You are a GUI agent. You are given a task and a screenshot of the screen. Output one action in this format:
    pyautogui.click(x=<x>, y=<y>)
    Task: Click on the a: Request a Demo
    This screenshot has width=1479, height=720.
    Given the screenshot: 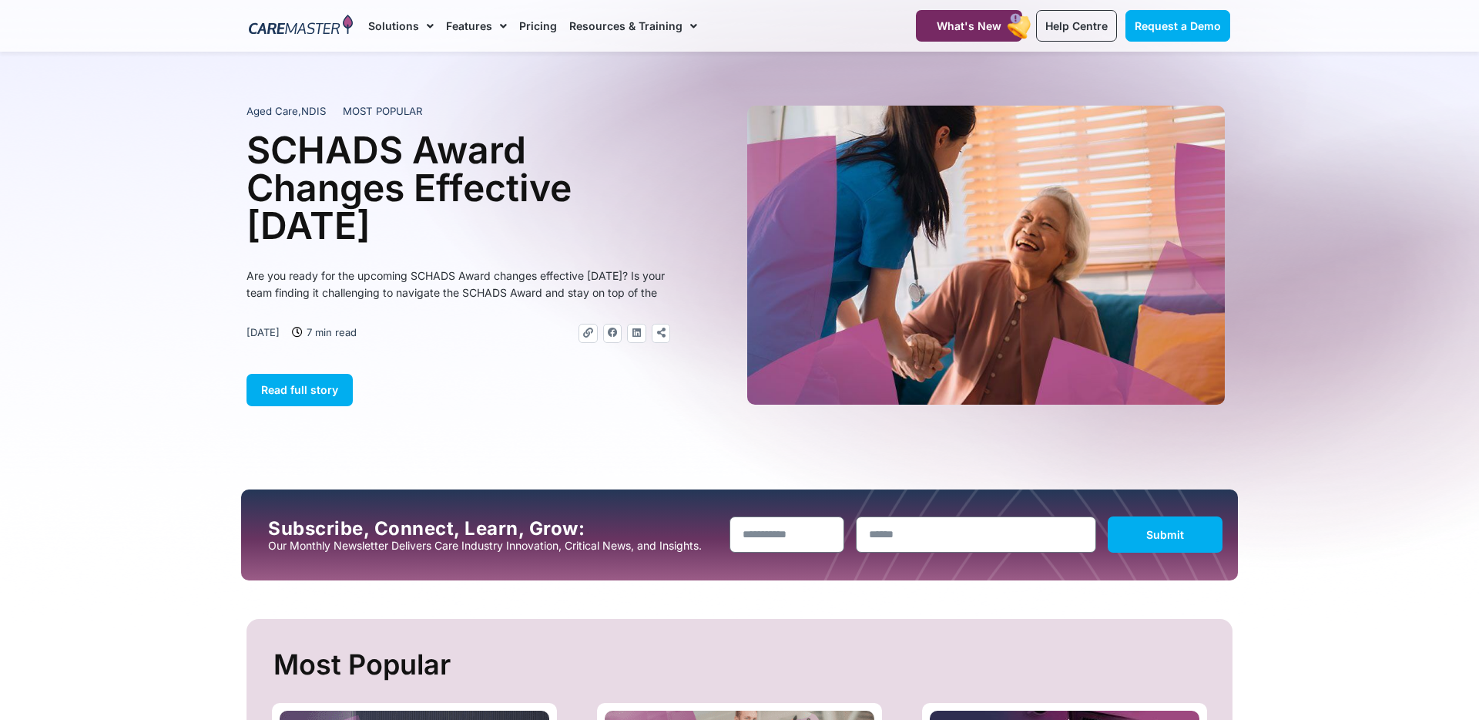 What is the action you would take?
    pyautogui.click(x=1178, y=25)
    